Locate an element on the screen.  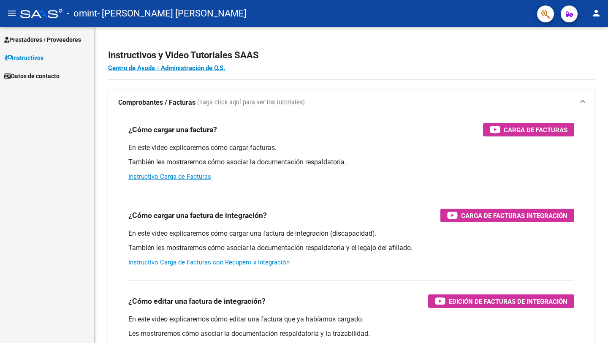
span: Prestadores / Proveedores is located at coordinates (43, 40).